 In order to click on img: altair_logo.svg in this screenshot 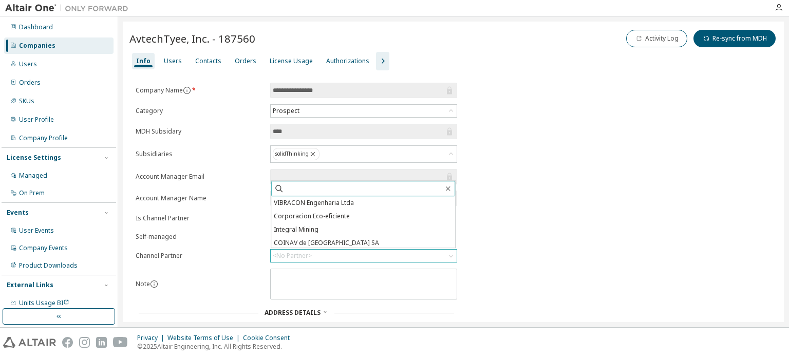, I will do `click(29, 342)`.